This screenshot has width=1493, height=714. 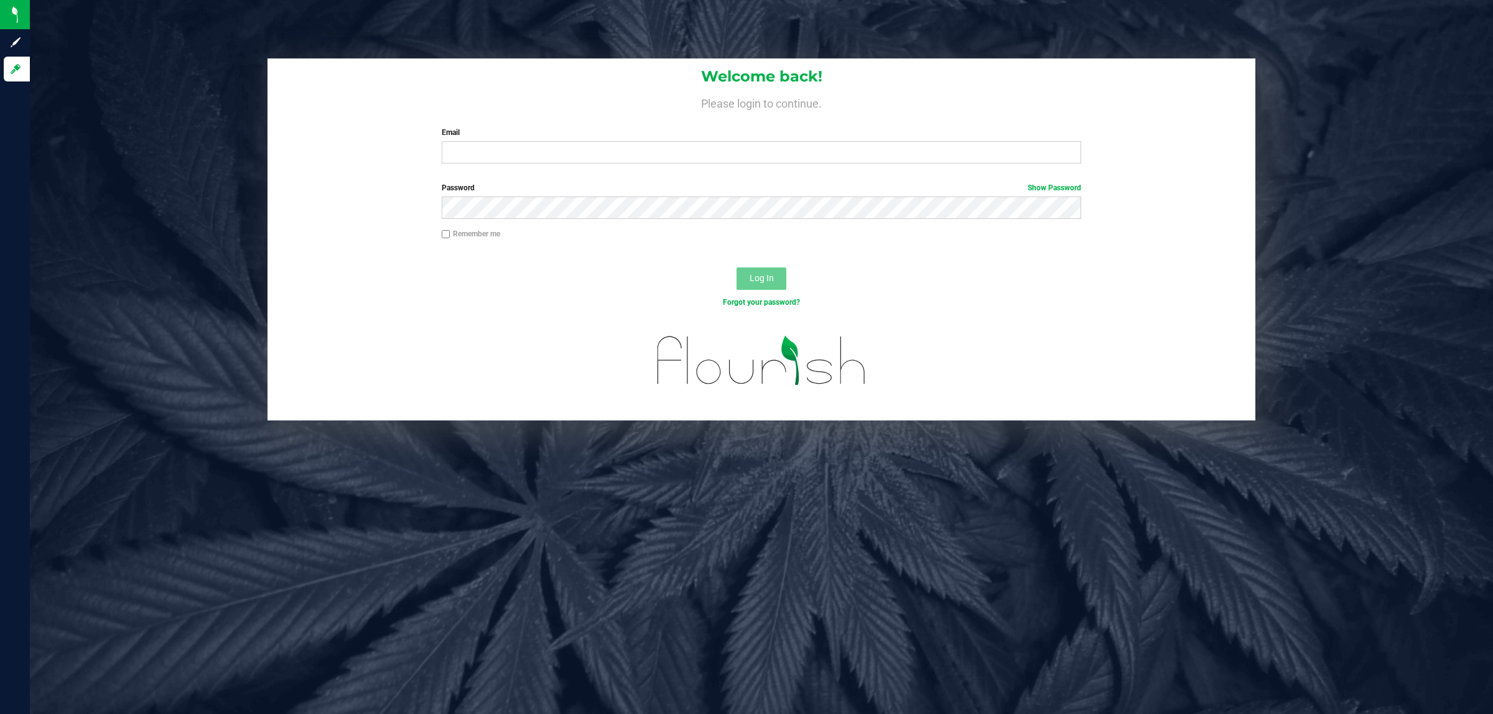 What do you see at coordinates (761, 361) in the screenshot?
I see `img: flourish_logo.svg` at bounding box center [761, 361].